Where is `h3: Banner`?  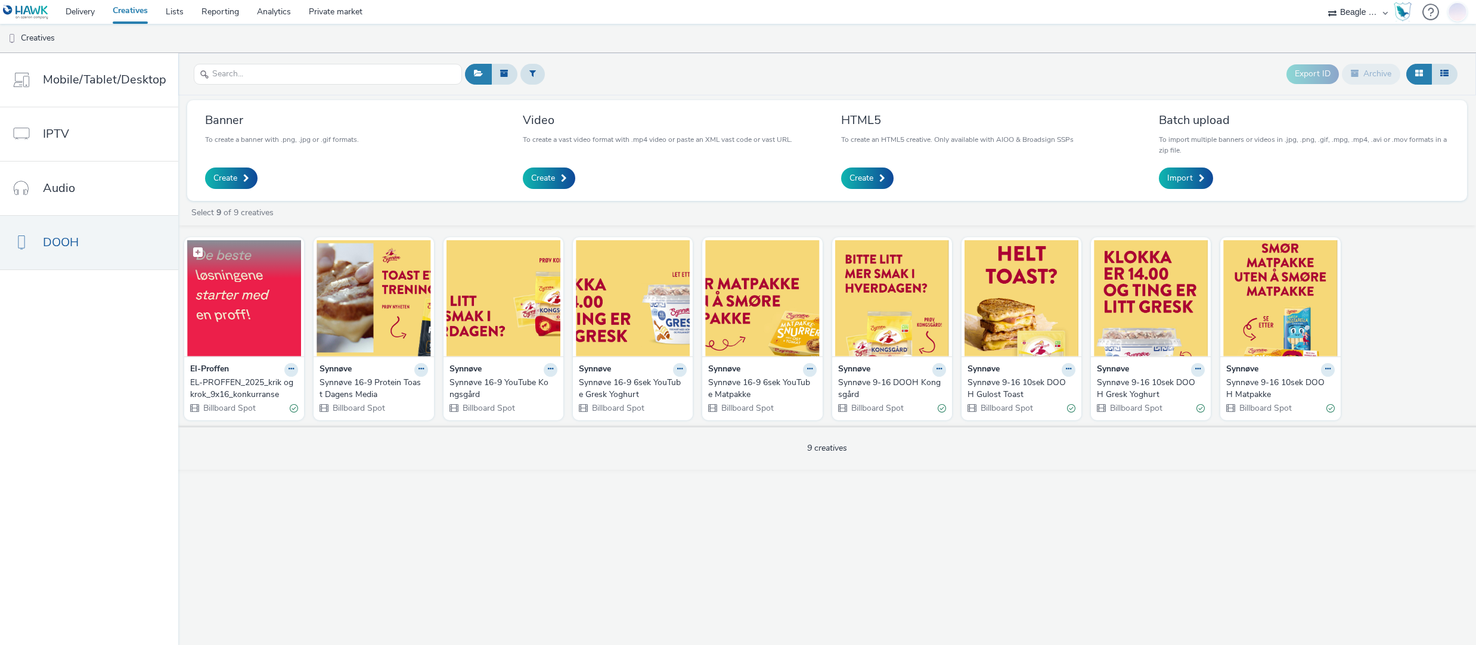
h3: Banner is located at coordinates (282, 120).